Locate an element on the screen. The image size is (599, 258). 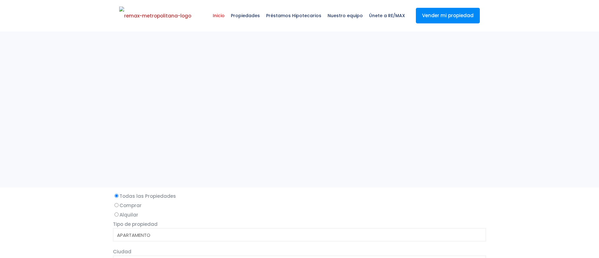
span: Nuestro equipo is located at coordinates (345, 16).